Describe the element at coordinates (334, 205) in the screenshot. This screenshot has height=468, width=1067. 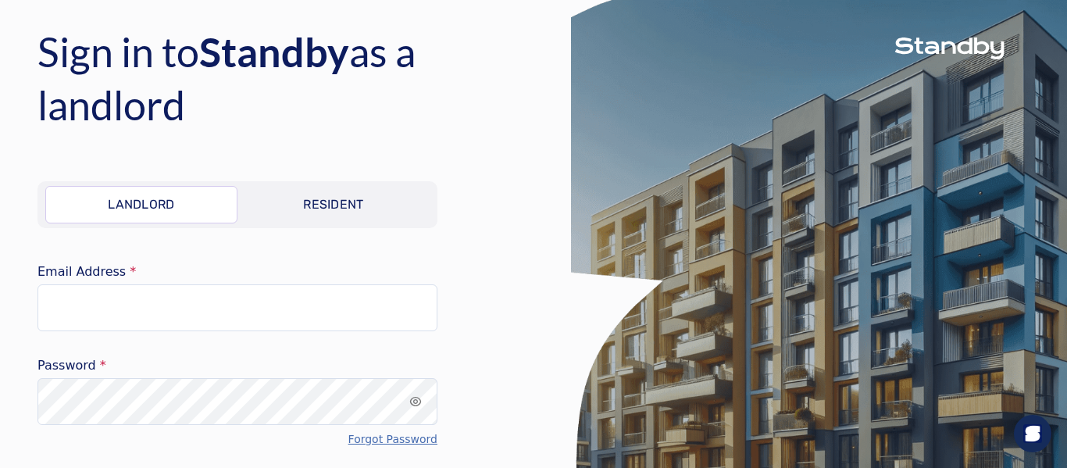
I see `a: Resident` at that location.